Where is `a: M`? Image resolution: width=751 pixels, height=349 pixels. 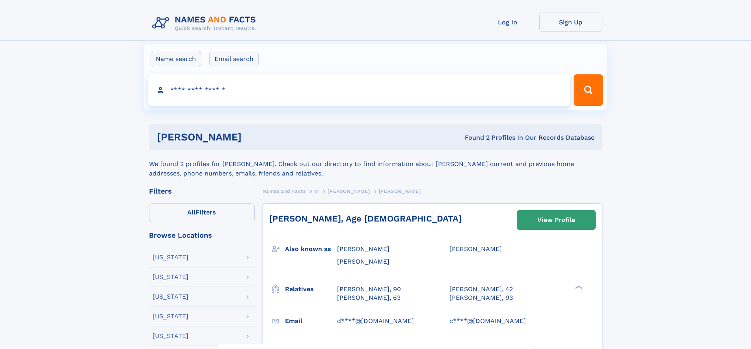
a: M is located at coordinates (316, 191).